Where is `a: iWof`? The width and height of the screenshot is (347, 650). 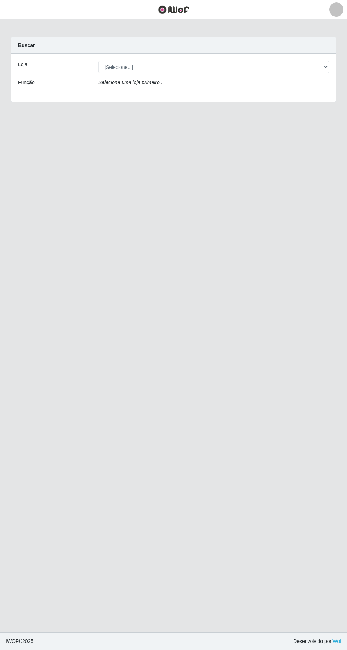
a: iWof is located at coordinates (336, 641).